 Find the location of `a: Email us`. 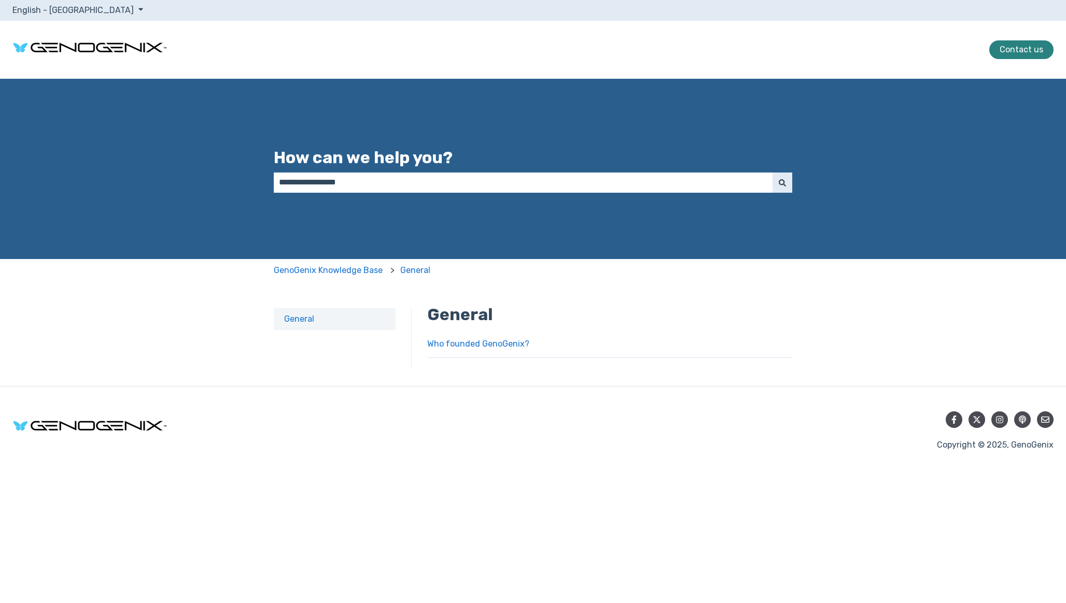

a: Email us is located at coordinates (1045, 420).